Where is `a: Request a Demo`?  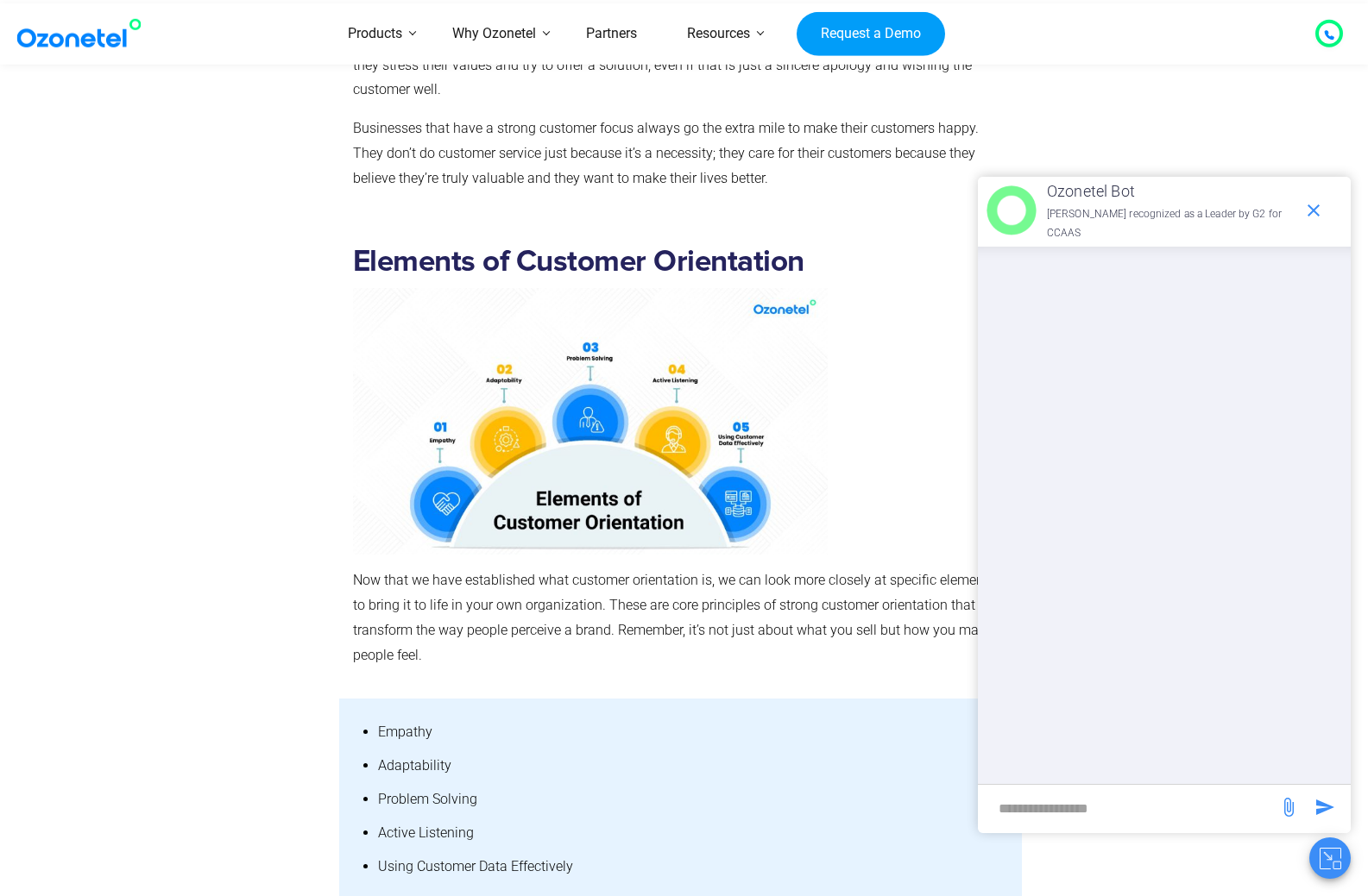 a: Request a Demo is located at coordinates (870, 34).